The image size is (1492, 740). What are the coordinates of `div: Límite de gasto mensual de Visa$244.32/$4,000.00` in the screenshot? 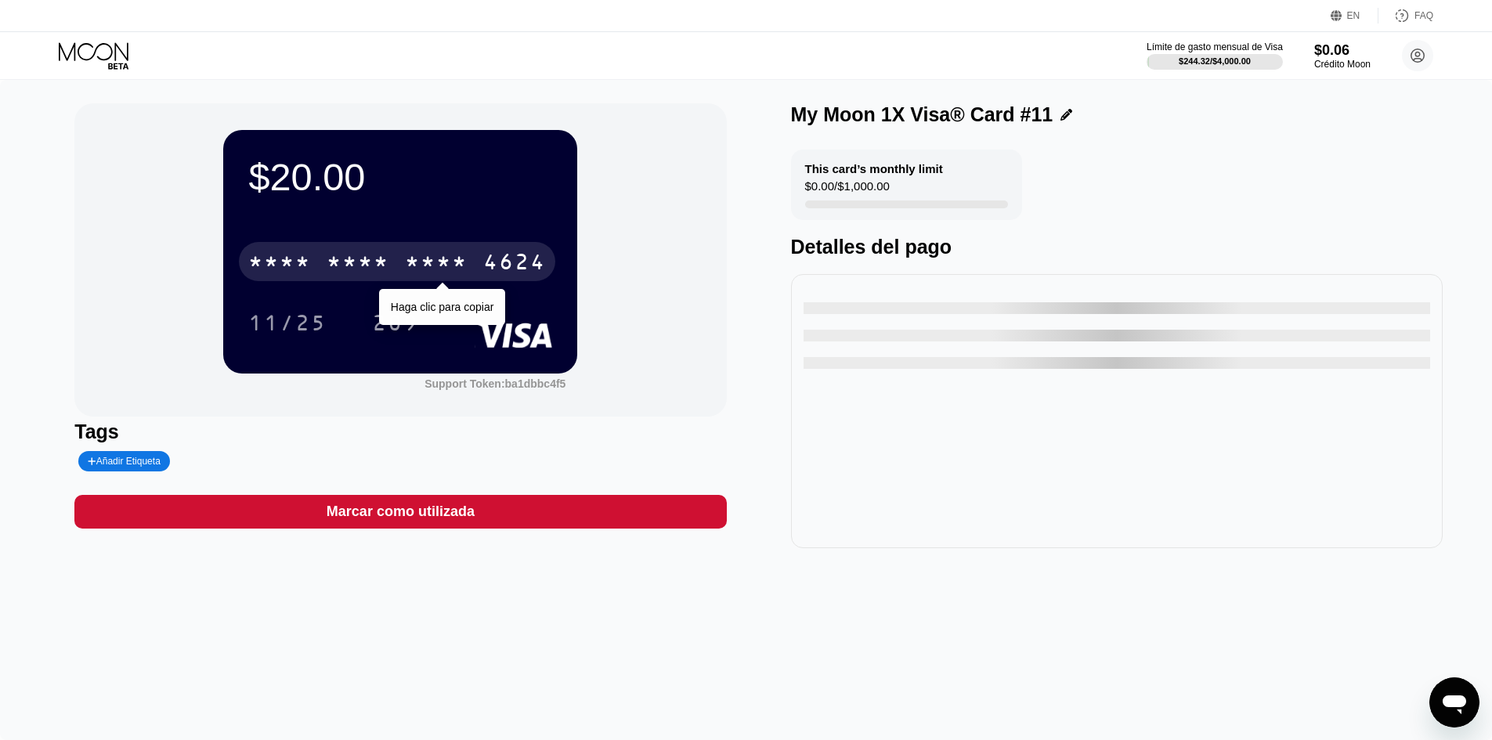 It's located at (1214, 56).